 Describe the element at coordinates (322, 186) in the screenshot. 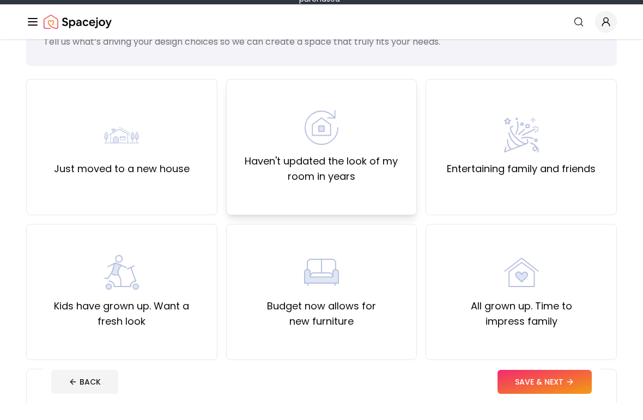

I see `label: Haven't updated the look of my room in years` at that location.